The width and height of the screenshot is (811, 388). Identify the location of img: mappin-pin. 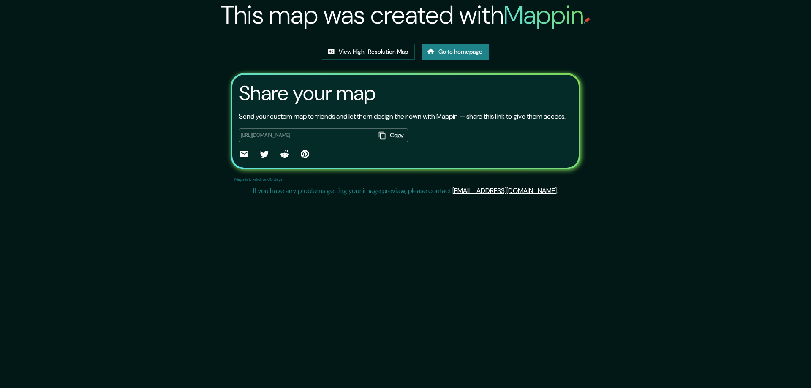
(587, 20).